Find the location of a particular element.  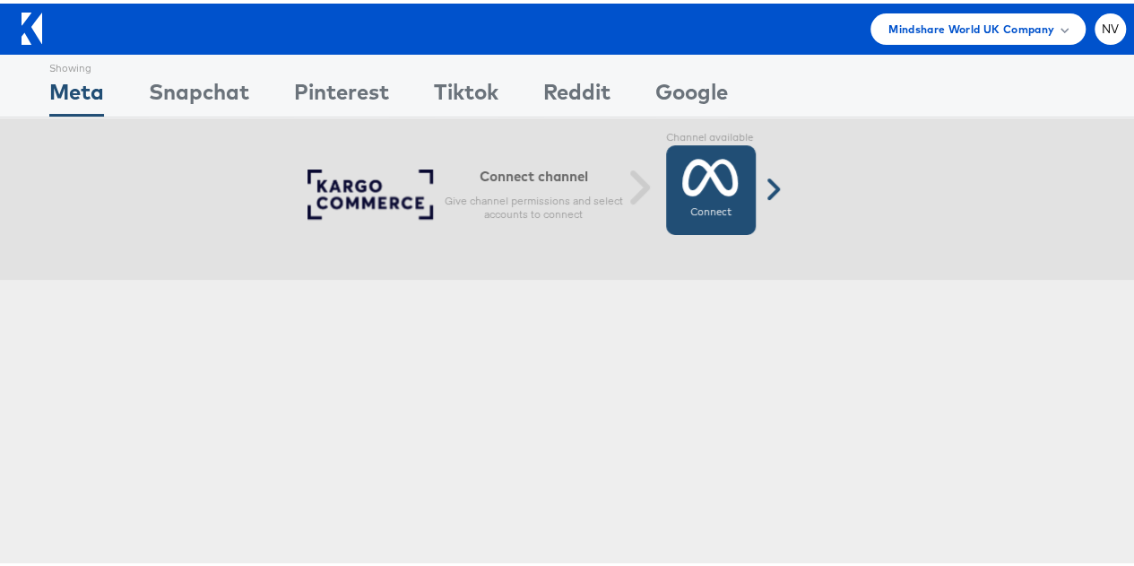

div: Reddit is located at coordinates (576, 92).